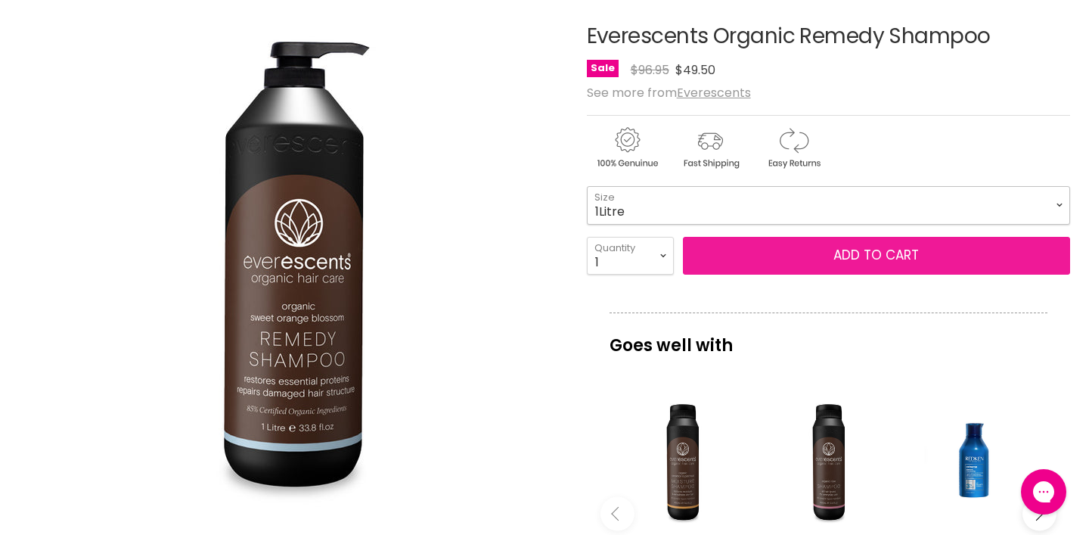 The width and height of the screenshot is (1089, 535). Describe the element at coordinates (714, 92) in the screenshot. I see `a: Everescents` at that location.